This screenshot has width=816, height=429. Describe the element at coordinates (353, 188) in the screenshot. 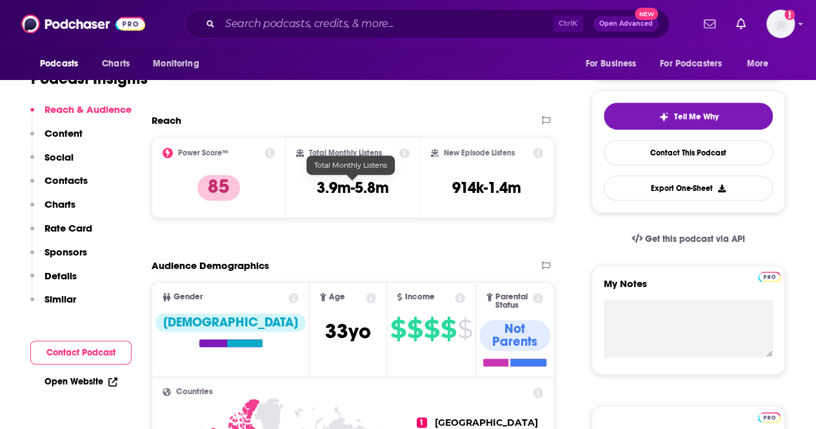

I see `h3: 3.9m-5.8m` at that location.